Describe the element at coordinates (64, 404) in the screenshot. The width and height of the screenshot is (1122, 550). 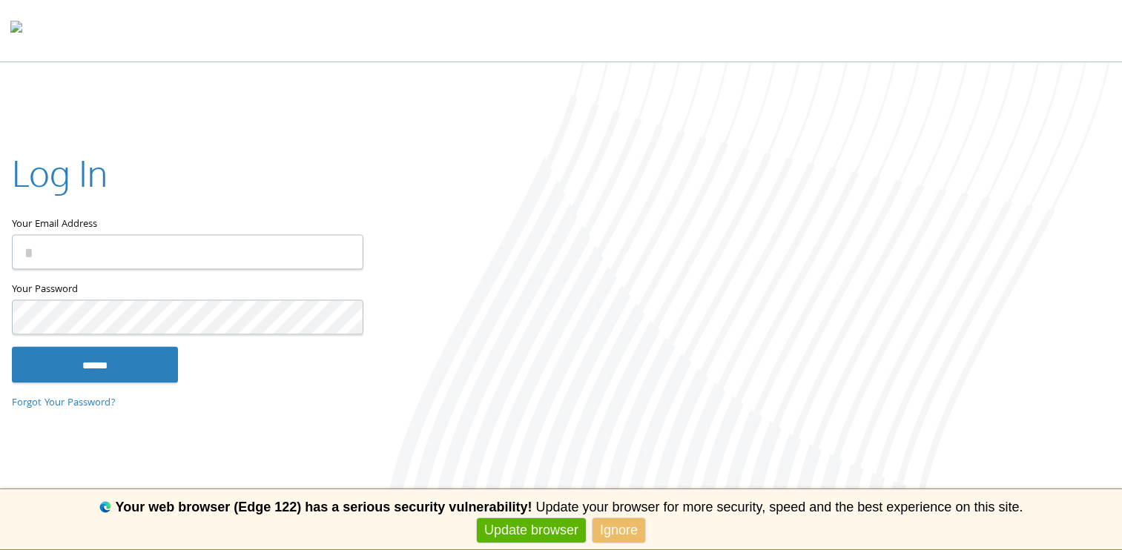
I see `a: Forgot Your Password?` at that location.